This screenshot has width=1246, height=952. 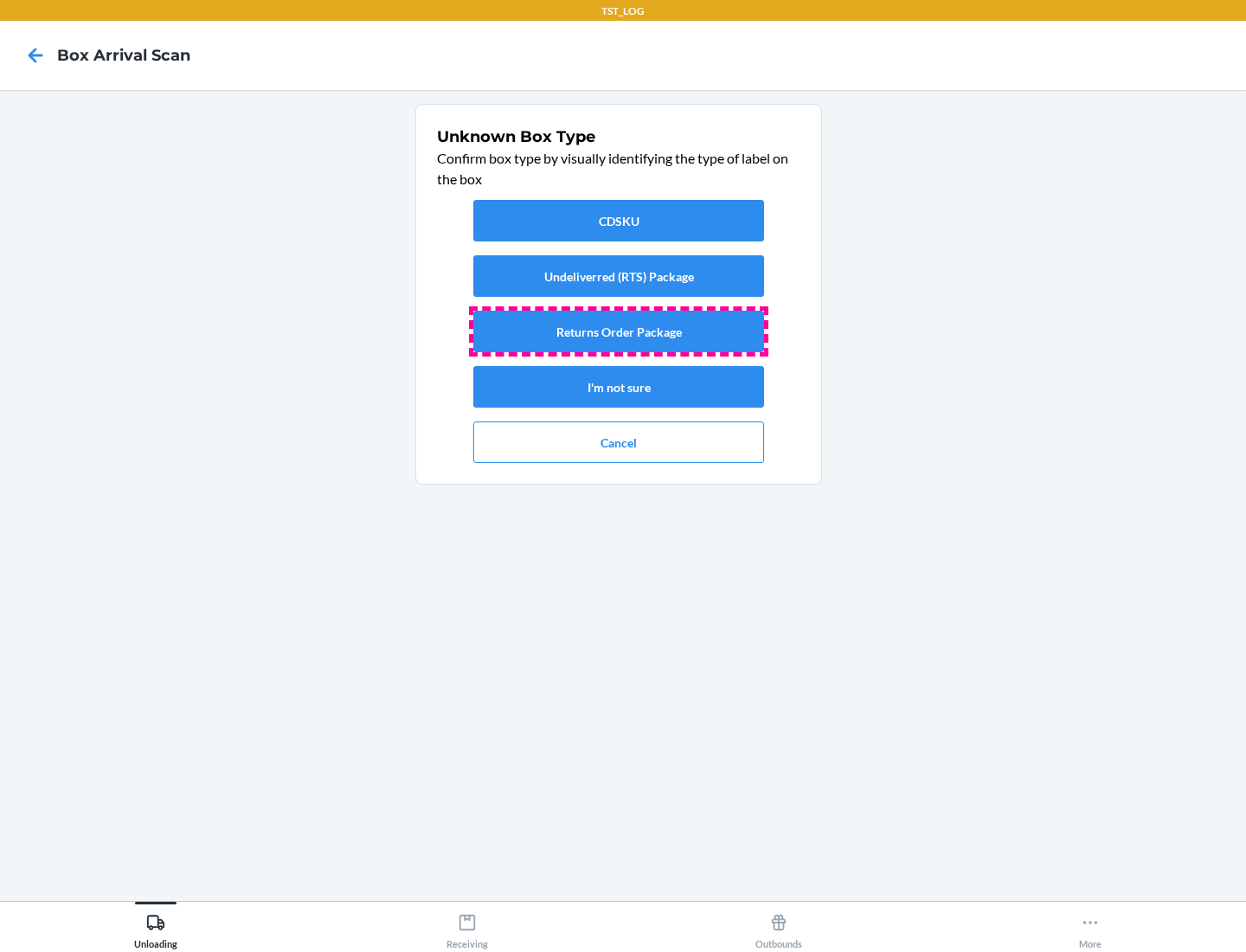 What do you see at coordinates (123, 55) in the screenshot?
I see `h4: Box Arrival Scan` at bounding box center [123, 55].